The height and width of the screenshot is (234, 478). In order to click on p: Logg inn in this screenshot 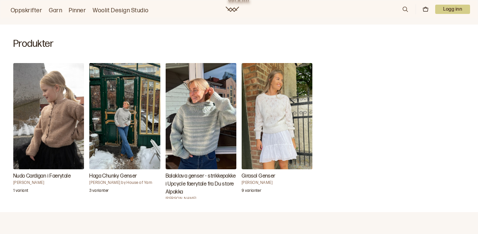, I will do `click(452, 9)`.